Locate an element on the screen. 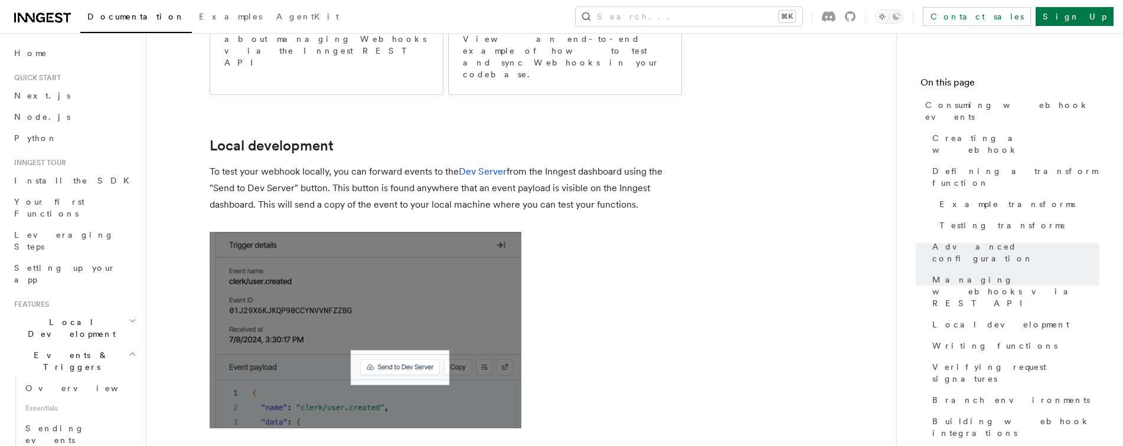 This screenshot has height=446, width=1123. a: Branch environments is located at coordinates (1013, 400).